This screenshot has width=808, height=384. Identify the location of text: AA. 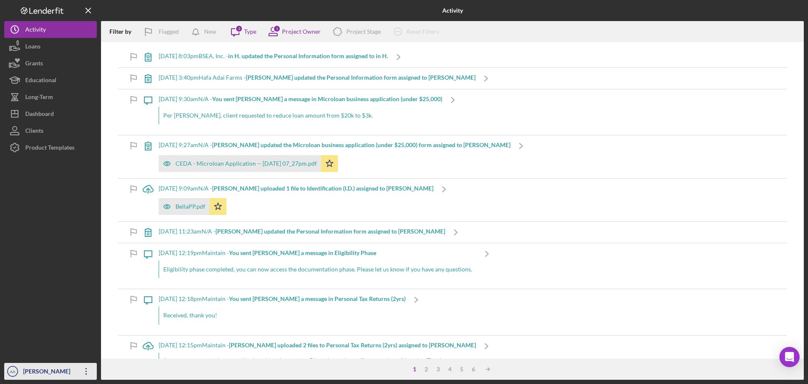
(13, 371).